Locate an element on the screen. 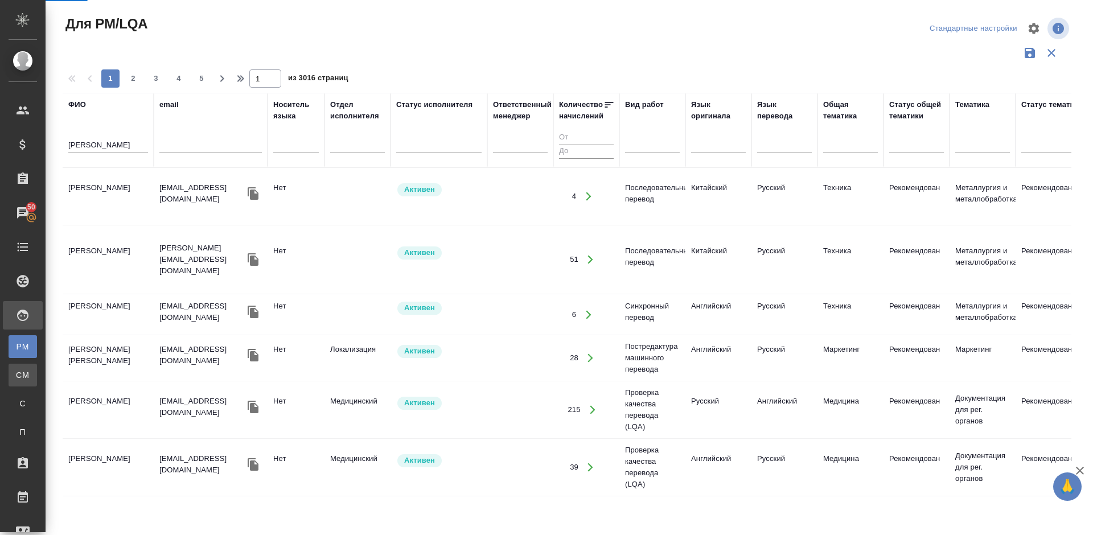 This screenshot has height=535, width=1093. span: Настроить таблицу is located at coordinates (1034, 28).